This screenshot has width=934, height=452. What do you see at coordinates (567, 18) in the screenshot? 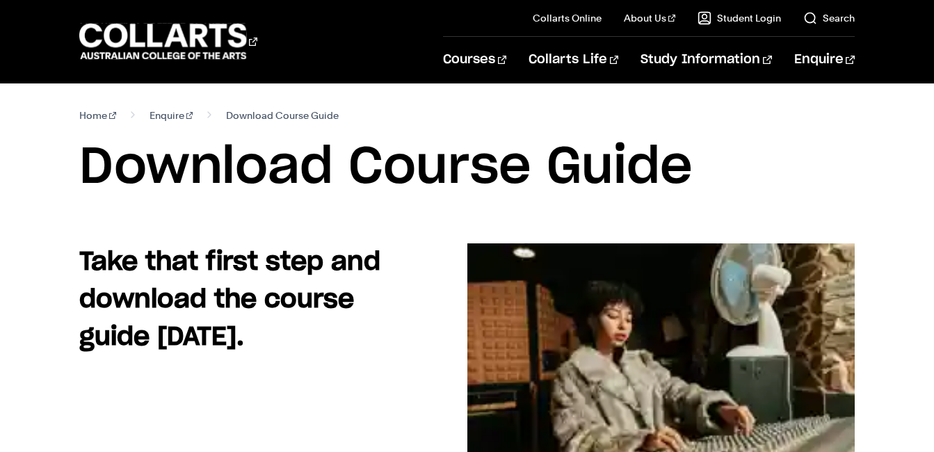
I see `a: Collarts Online` at bounding box center [567, 18].